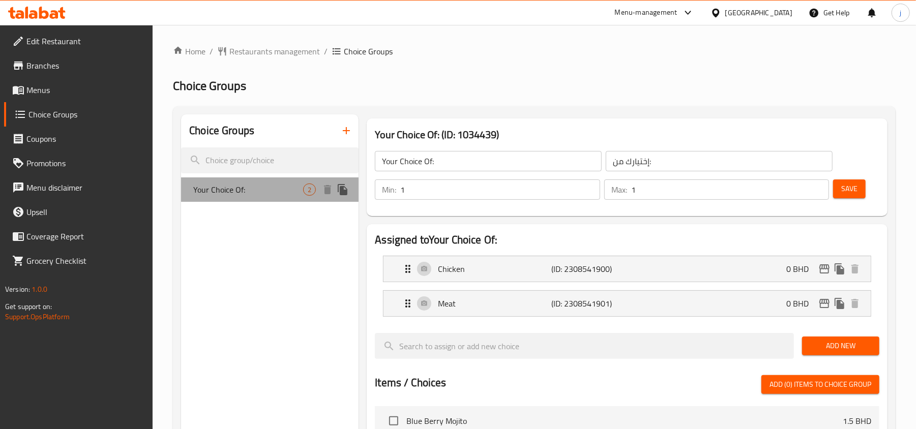 This screenshot has width=916, height=429. I want to click on p: 1.5 BHD, so click(857, 421).